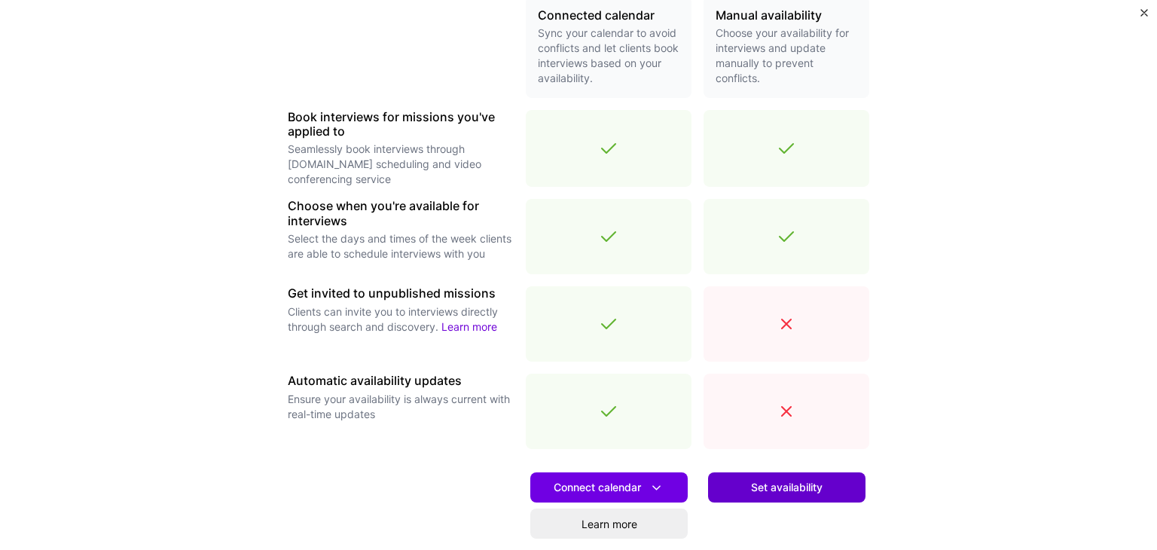 This screenshot has height=550, width=1157. What do you see at coordinates (609, 487) in the screenshot?
I see `span: Connect calendar` at bounding box center [609, 487].